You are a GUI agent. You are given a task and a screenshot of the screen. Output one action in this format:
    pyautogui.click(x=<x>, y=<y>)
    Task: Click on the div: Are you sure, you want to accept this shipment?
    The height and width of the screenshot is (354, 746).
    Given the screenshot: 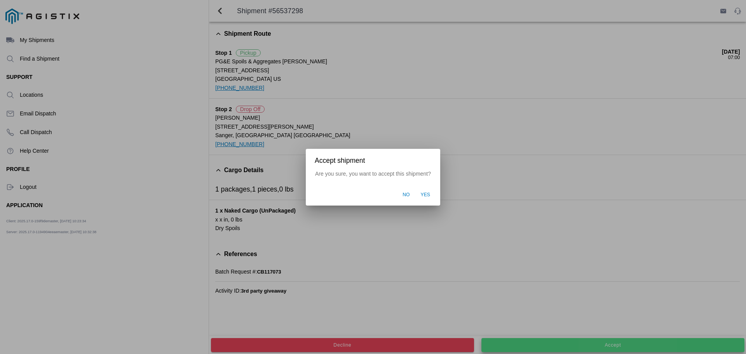 What is the action you would take?
    pyautogui.click(x=373, y=178)
    